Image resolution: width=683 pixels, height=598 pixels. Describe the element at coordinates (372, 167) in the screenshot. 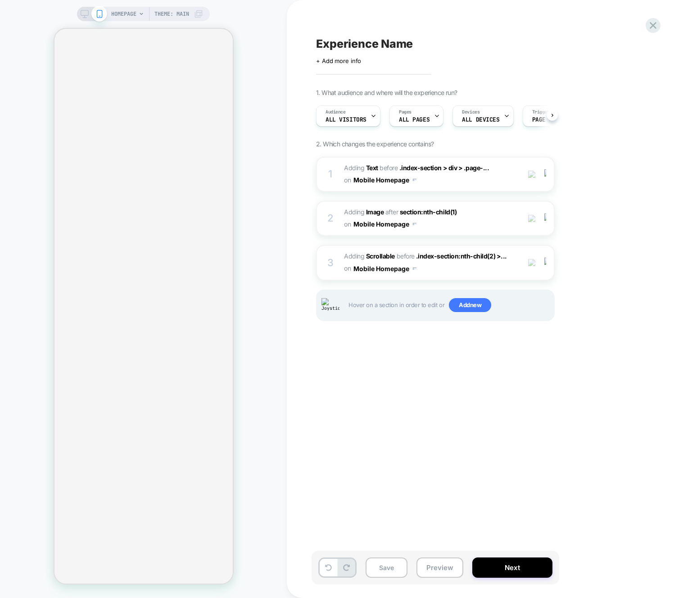

I see `b: Text` at that location.